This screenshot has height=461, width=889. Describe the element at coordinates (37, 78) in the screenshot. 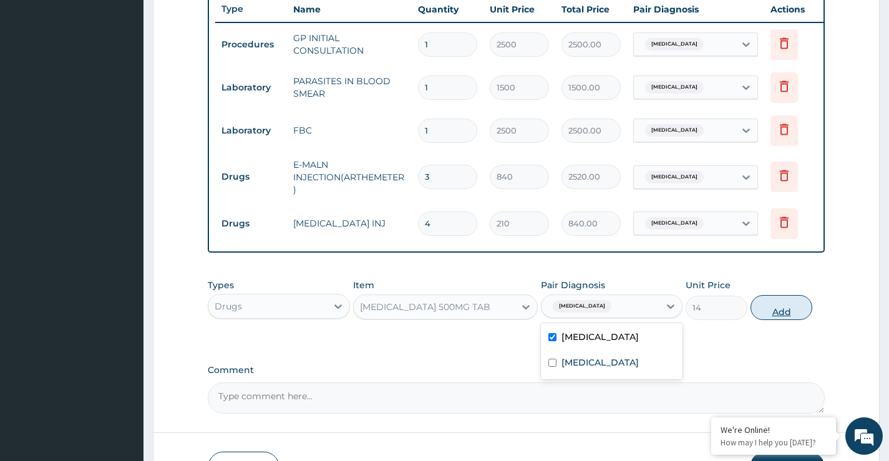

I see `img: d_794563401_company_1708531726252_794563401` at that location.